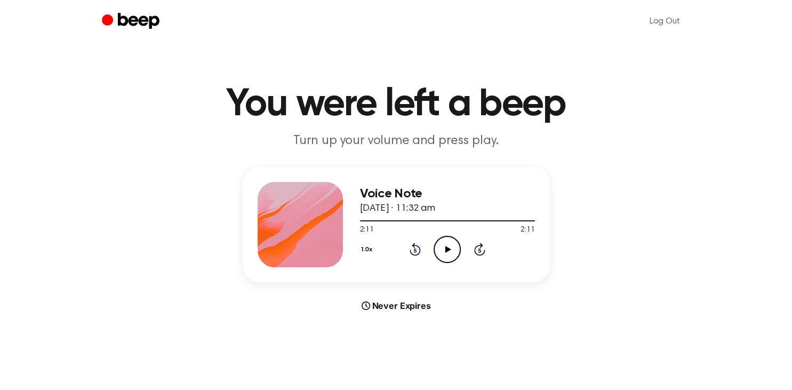  Describe the element at coordinates (665, 21) in the screenshot. I see `a: Log Out` at that location.